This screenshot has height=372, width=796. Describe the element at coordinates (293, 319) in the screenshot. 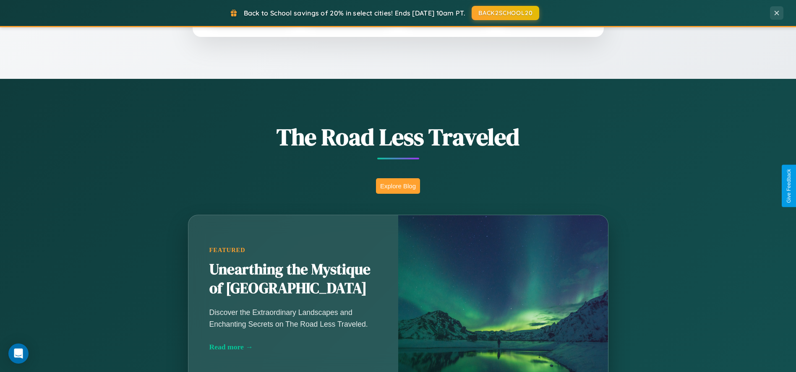

I see `p: Discover the Extraordinary Landscapes and Enchanting Secrets on The Road Less Traveled.` at that location.